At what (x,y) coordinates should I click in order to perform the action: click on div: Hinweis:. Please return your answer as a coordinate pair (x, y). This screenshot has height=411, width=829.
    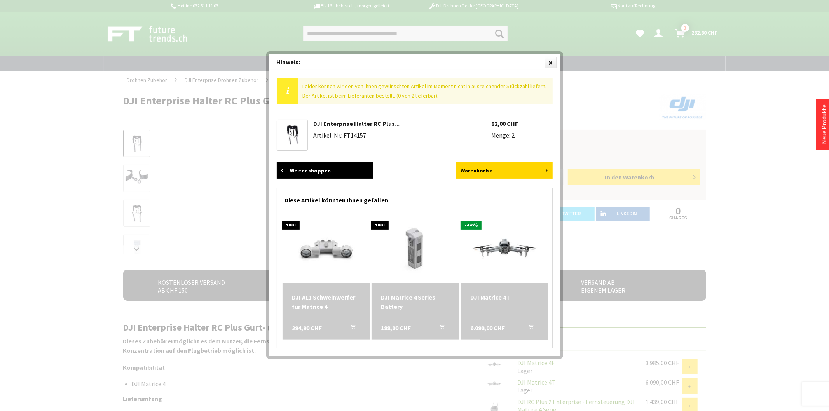
    Looking at the image, I should click on (414, 62).